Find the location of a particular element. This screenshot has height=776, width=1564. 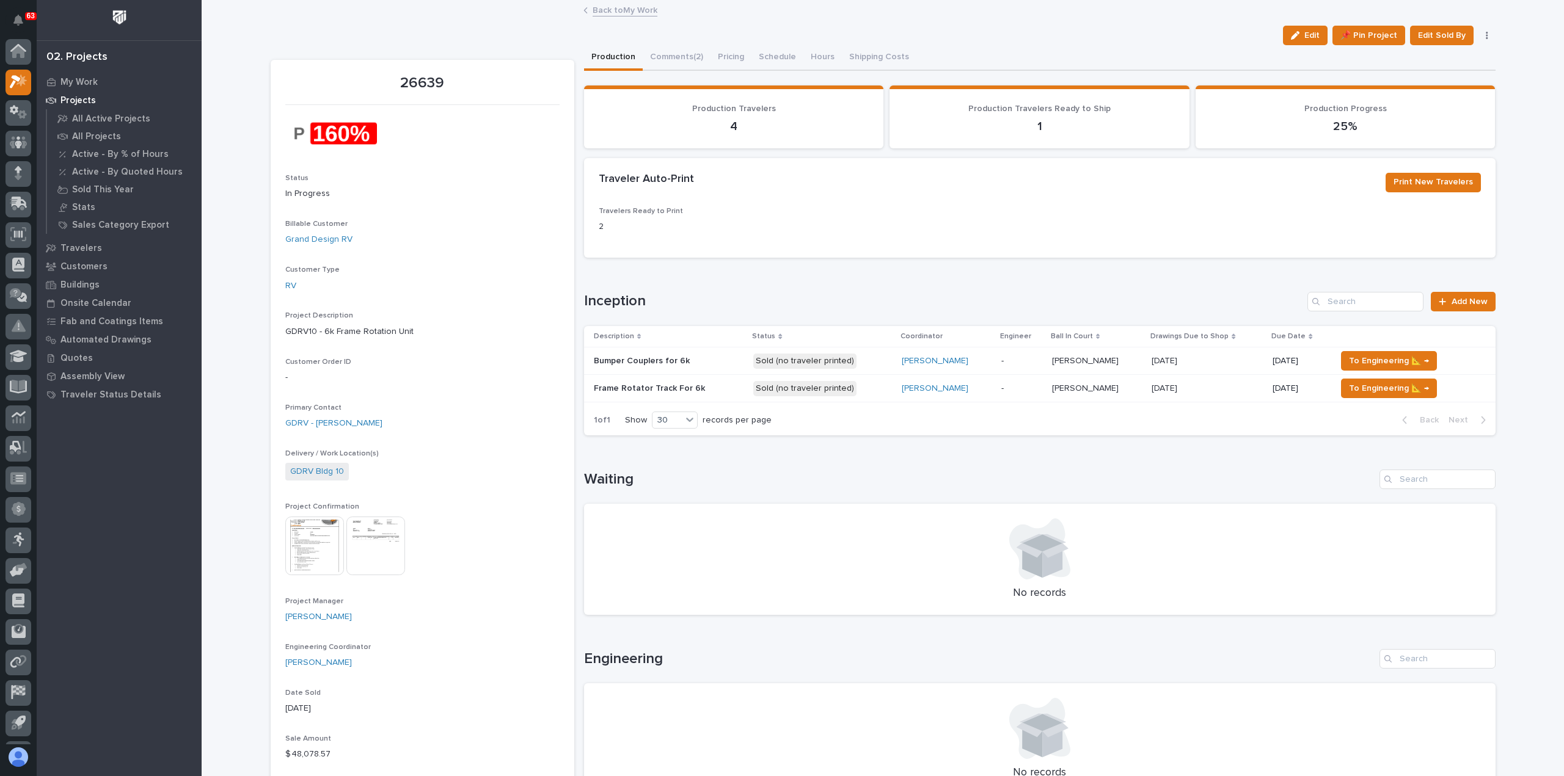

p: No records is located at coordinates (1040, 594).